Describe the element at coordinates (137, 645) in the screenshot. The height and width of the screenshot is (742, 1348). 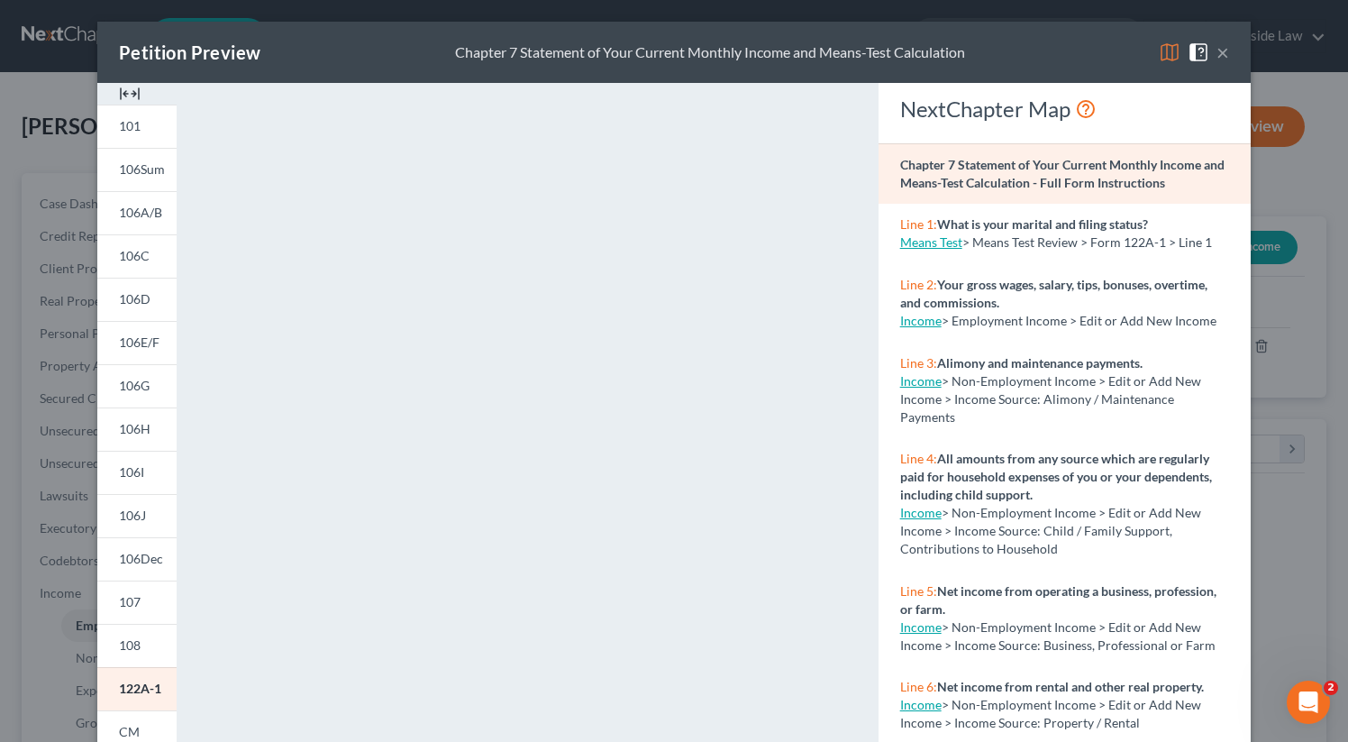
I see `a: 108` at that location.